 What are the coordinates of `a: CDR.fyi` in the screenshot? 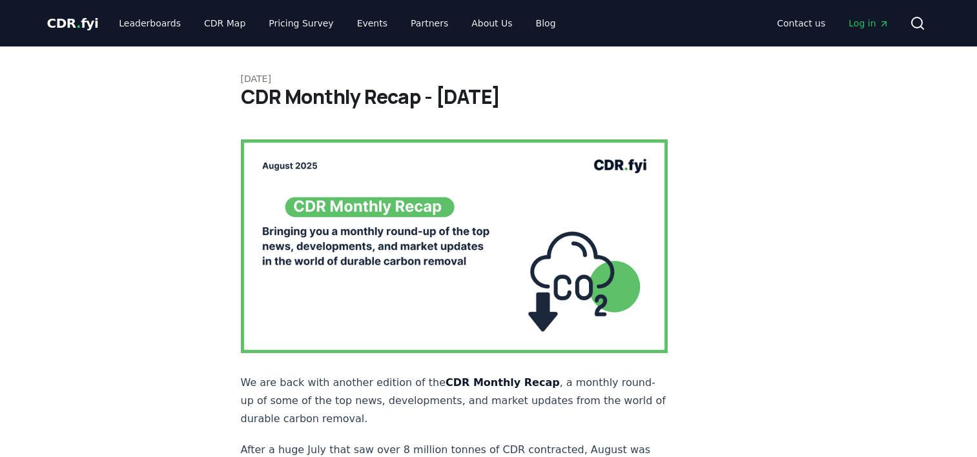 It's located at (73, 23).